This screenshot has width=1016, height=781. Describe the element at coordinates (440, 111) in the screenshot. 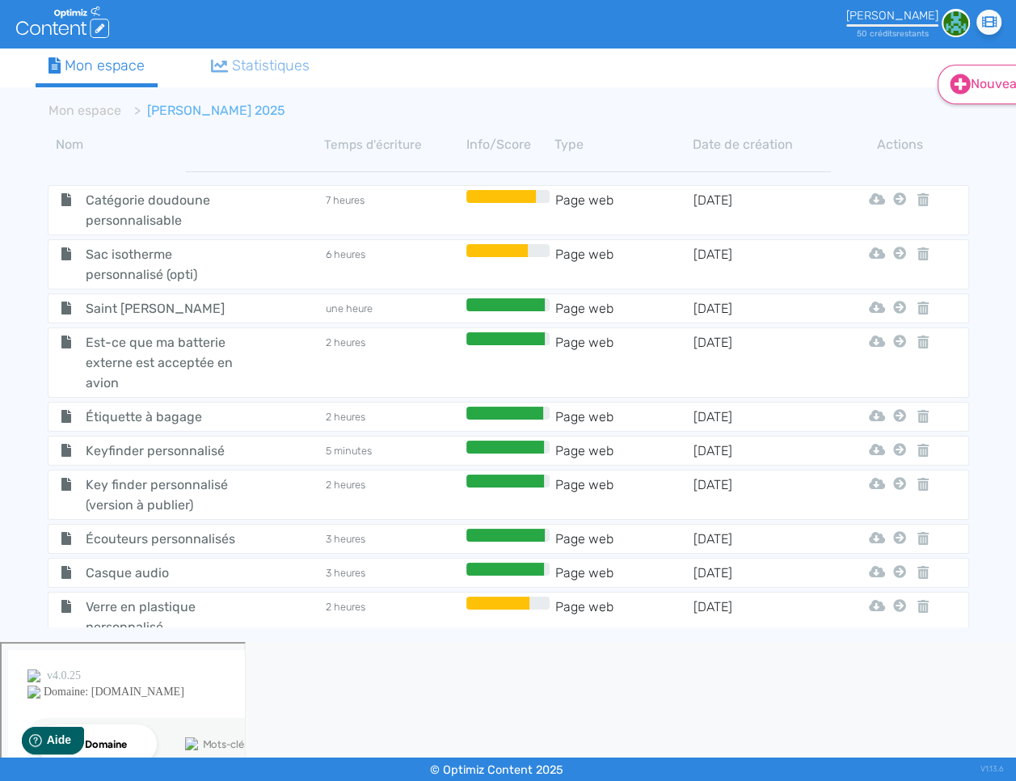

I see `nav: breadcrumb` at that location.